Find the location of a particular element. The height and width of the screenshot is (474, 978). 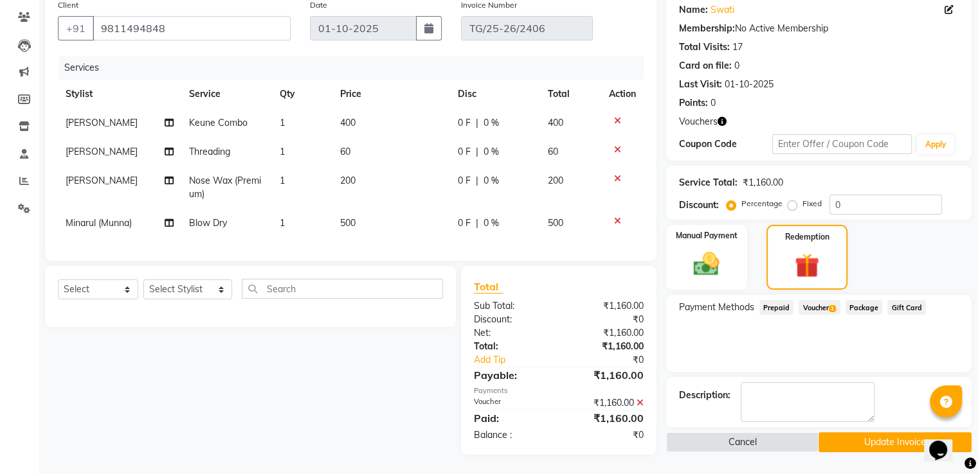

span: Nose Wax (Premium) is located at coordinates (225, 187).